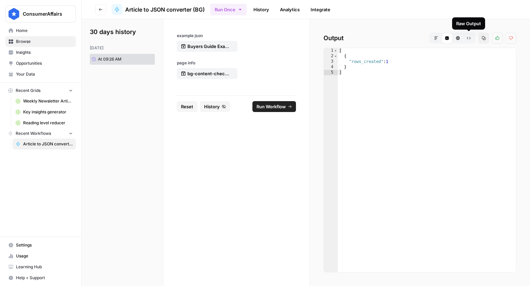  Describe the element at coordinates (236, 36) in the screenshot. I see `label: example json` at that location.